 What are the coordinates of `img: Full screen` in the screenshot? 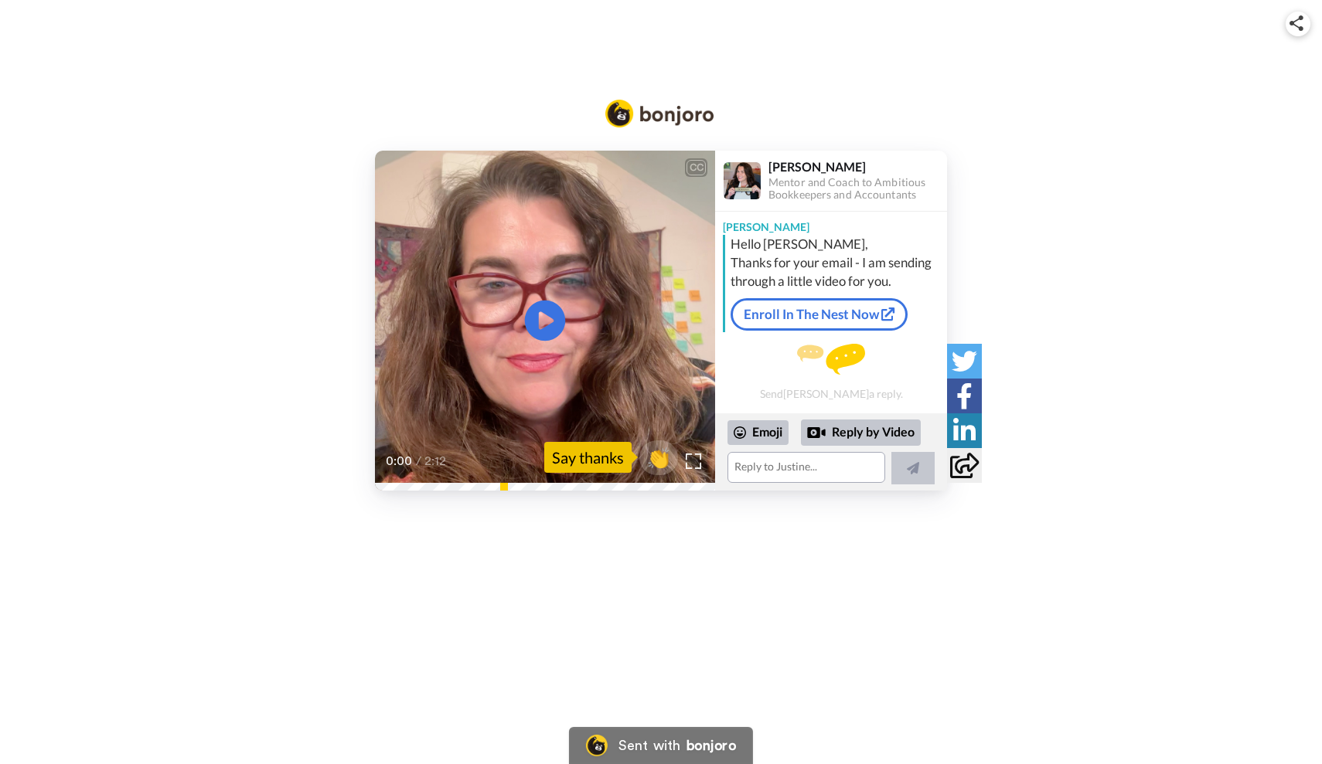 It's located at (693, 461).